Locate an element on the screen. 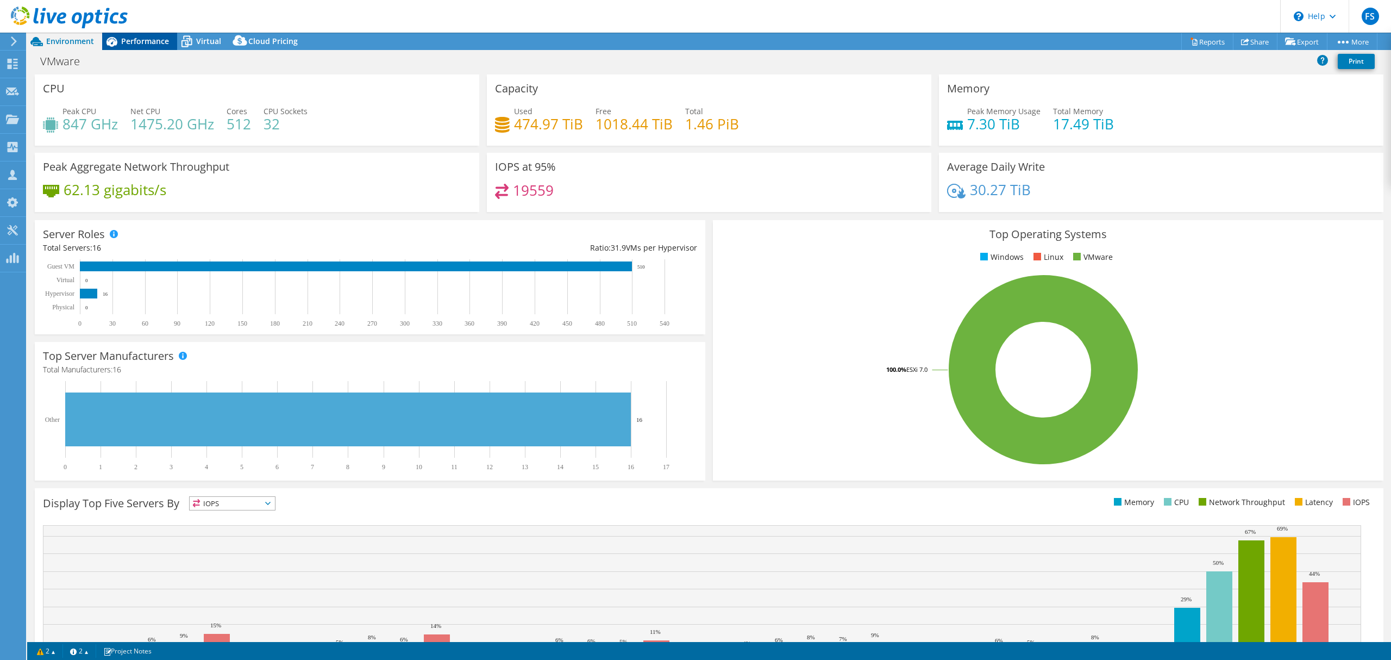  text: 44% is located at coordinates (1314, 573).